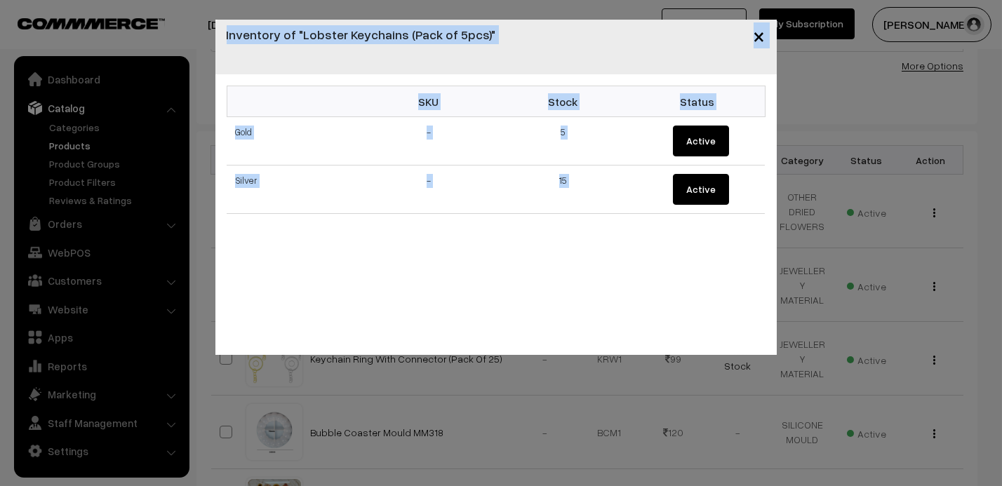 Image resolution: width=1002 pixels, height=486 pixels. Describe the element at coordinates (563, 102) in the screenshot. I see `th: Stock` at that location.